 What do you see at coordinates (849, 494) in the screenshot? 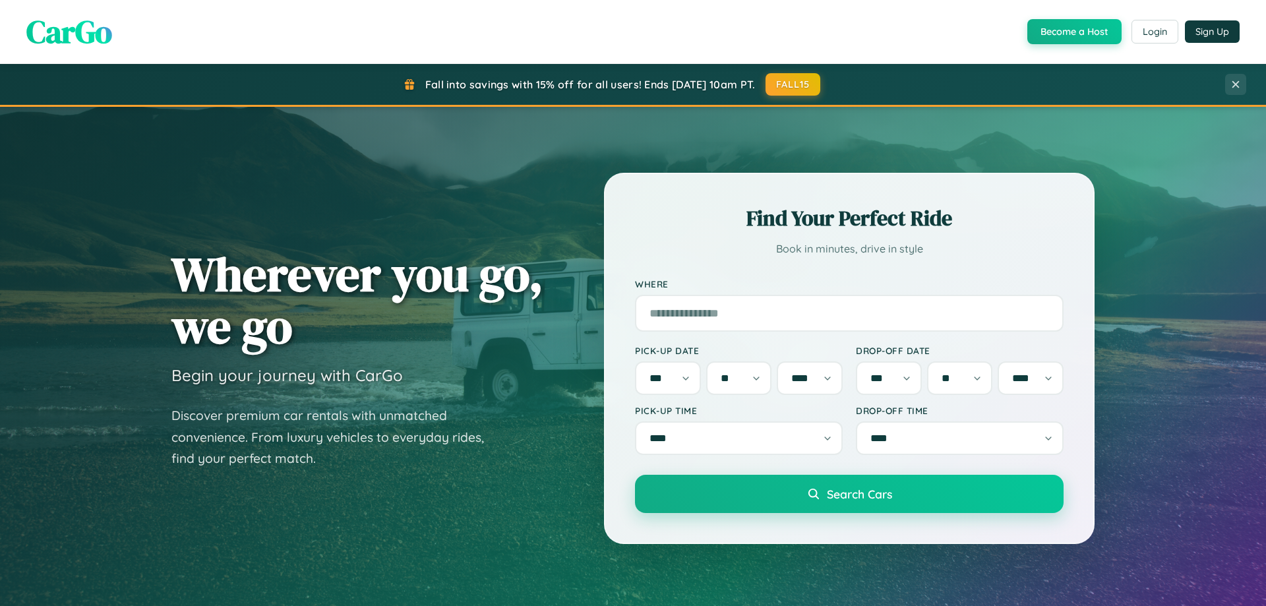
I see `button: Search Cars` at bounding box center [849, 494].